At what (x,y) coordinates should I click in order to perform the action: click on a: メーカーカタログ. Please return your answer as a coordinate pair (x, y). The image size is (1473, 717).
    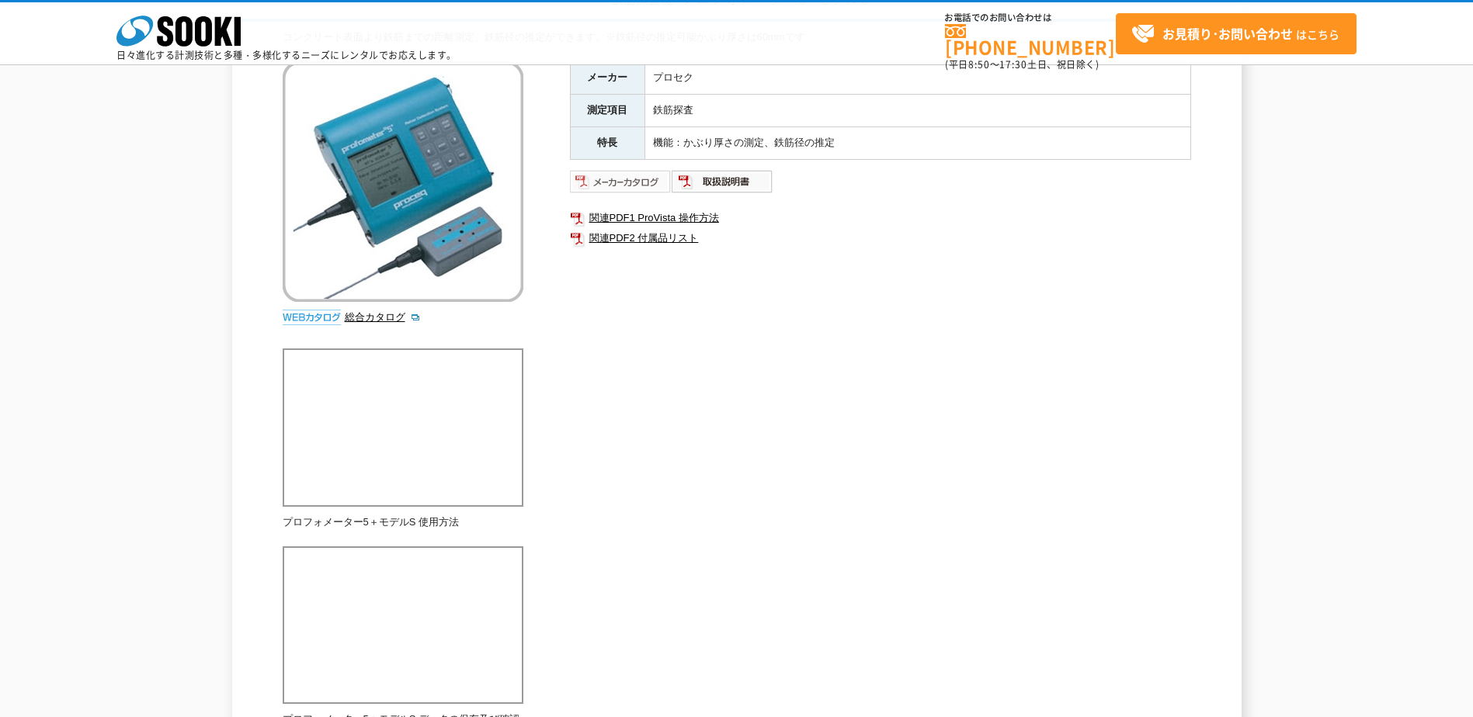
    Looking at the image, I should click on (620, 185).